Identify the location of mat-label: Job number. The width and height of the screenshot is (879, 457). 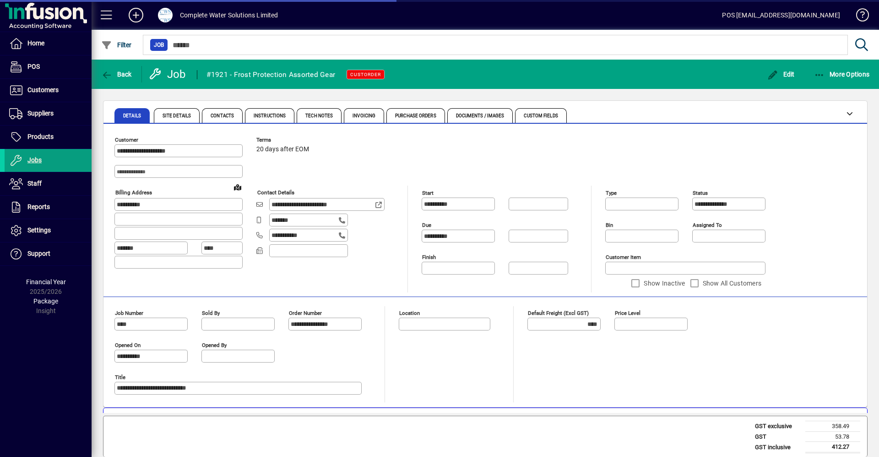
(129, 313).